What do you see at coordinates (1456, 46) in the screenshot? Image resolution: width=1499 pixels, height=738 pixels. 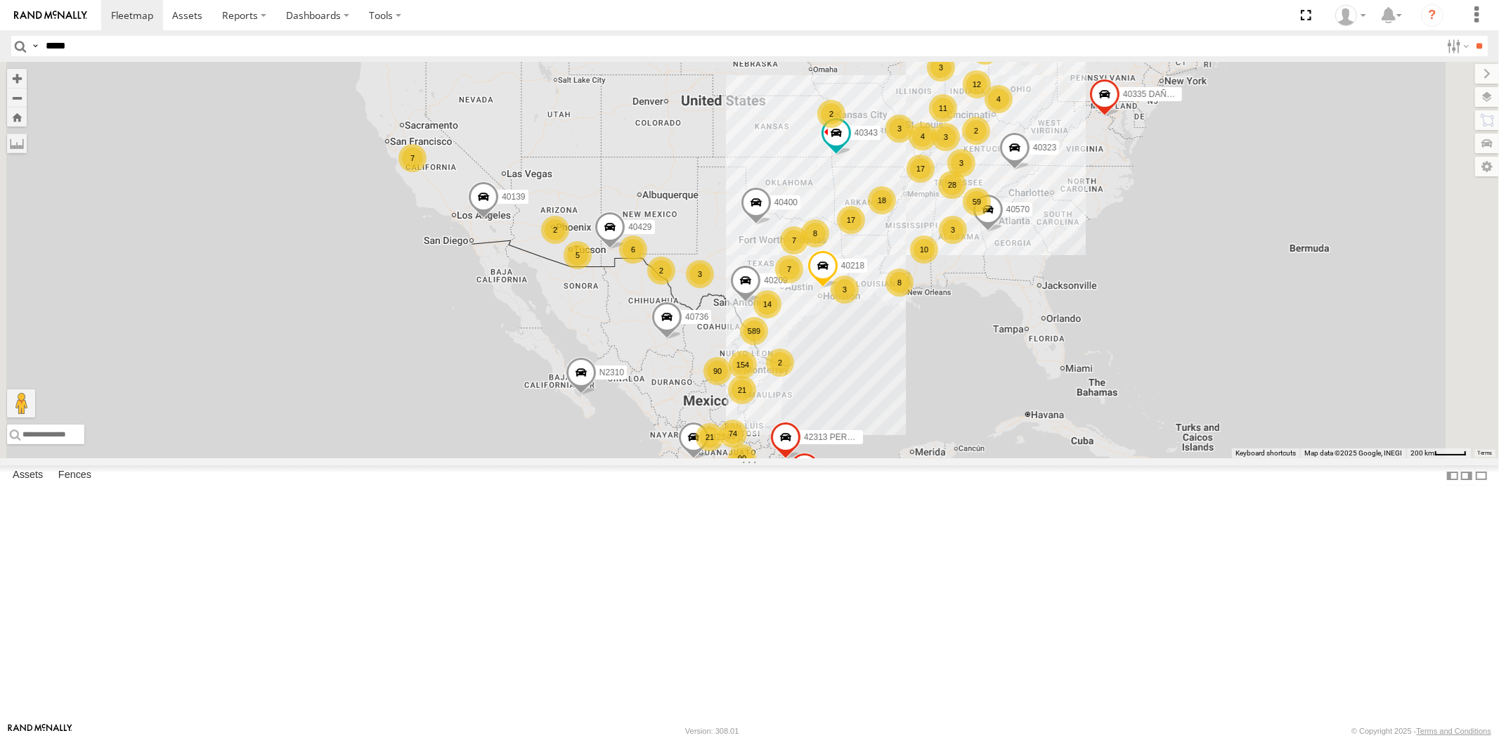 I see `label: Search Filter Options` at bounding box center [1456, 46].